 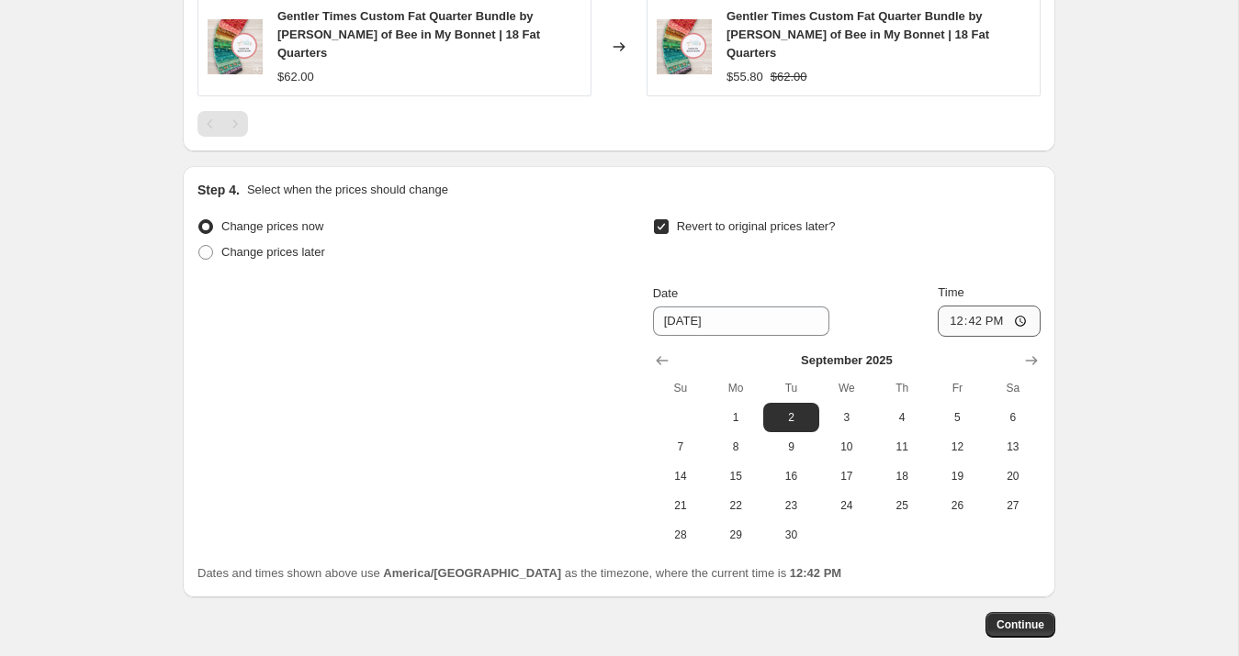 What do you see at coordinates (957, 447) in the screenshot?
I see `button: Friday September 12 2025` at bounding box center [957, 447].